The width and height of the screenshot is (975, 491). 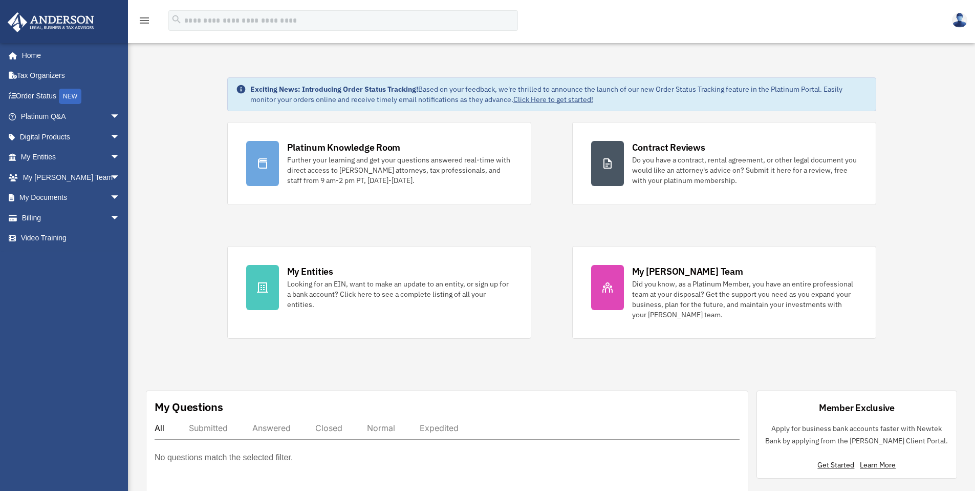 What do you see at coordinates (71, 157) in the screenshot?
I see `a: My Entitiesarrow_drop_down` at bounding box center [71, 157].